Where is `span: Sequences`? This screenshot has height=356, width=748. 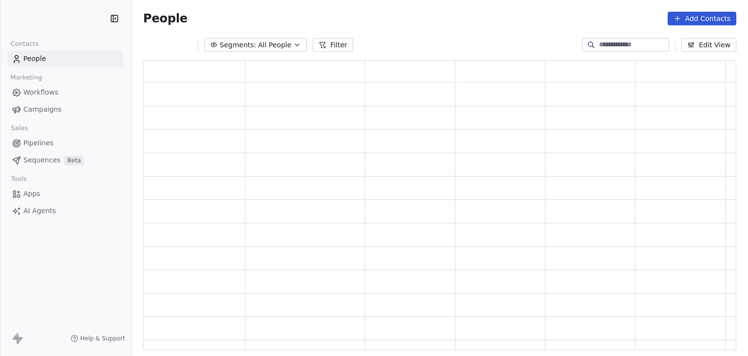
span: Sequences is located at coordinates (42, 160).